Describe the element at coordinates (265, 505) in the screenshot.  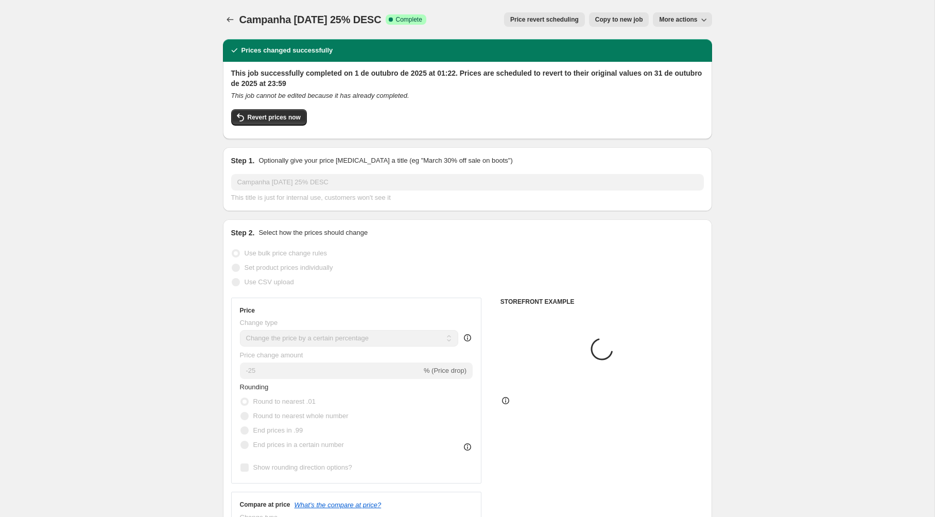
I see `h3: Compare at price` at that location.